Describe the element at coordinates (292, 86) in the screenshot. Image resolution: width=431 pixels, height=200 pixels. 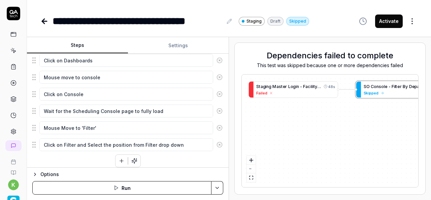
I see `span: o` at that location.